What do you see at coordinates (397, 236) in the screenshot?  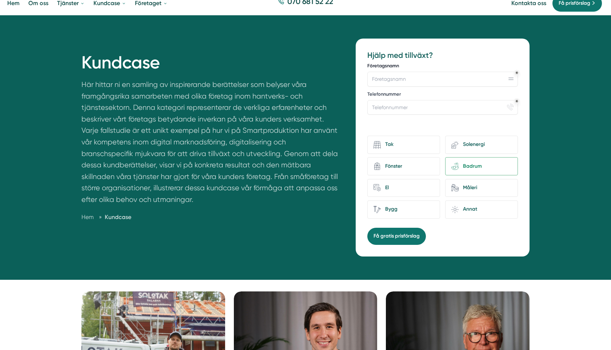 I see `button: Få gratis prisförslag` at bounding box center [397, 236].